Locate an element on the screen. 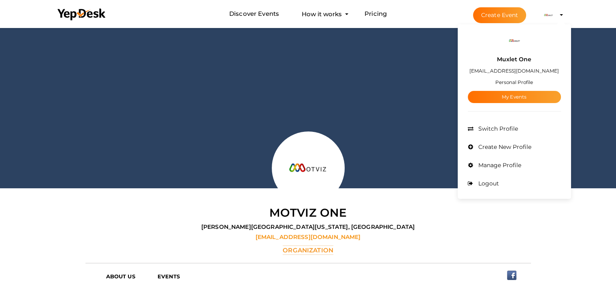 This screenshot has height=282, width=616. span: Manage Profile is located at coordinates (499, 165).